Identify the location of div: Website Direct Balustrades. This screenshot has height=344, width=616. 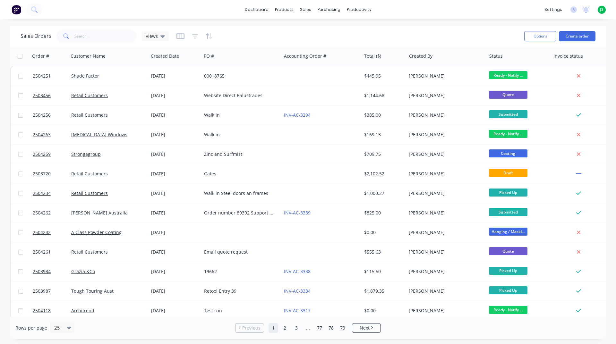
(240, 96).